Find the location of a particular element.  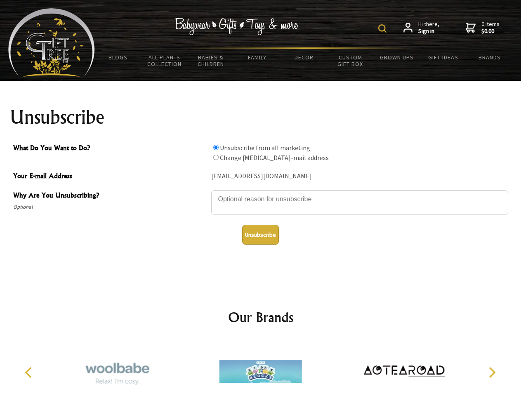

label: Unsubscribe from all marketing is located at coordinates (265, 148).